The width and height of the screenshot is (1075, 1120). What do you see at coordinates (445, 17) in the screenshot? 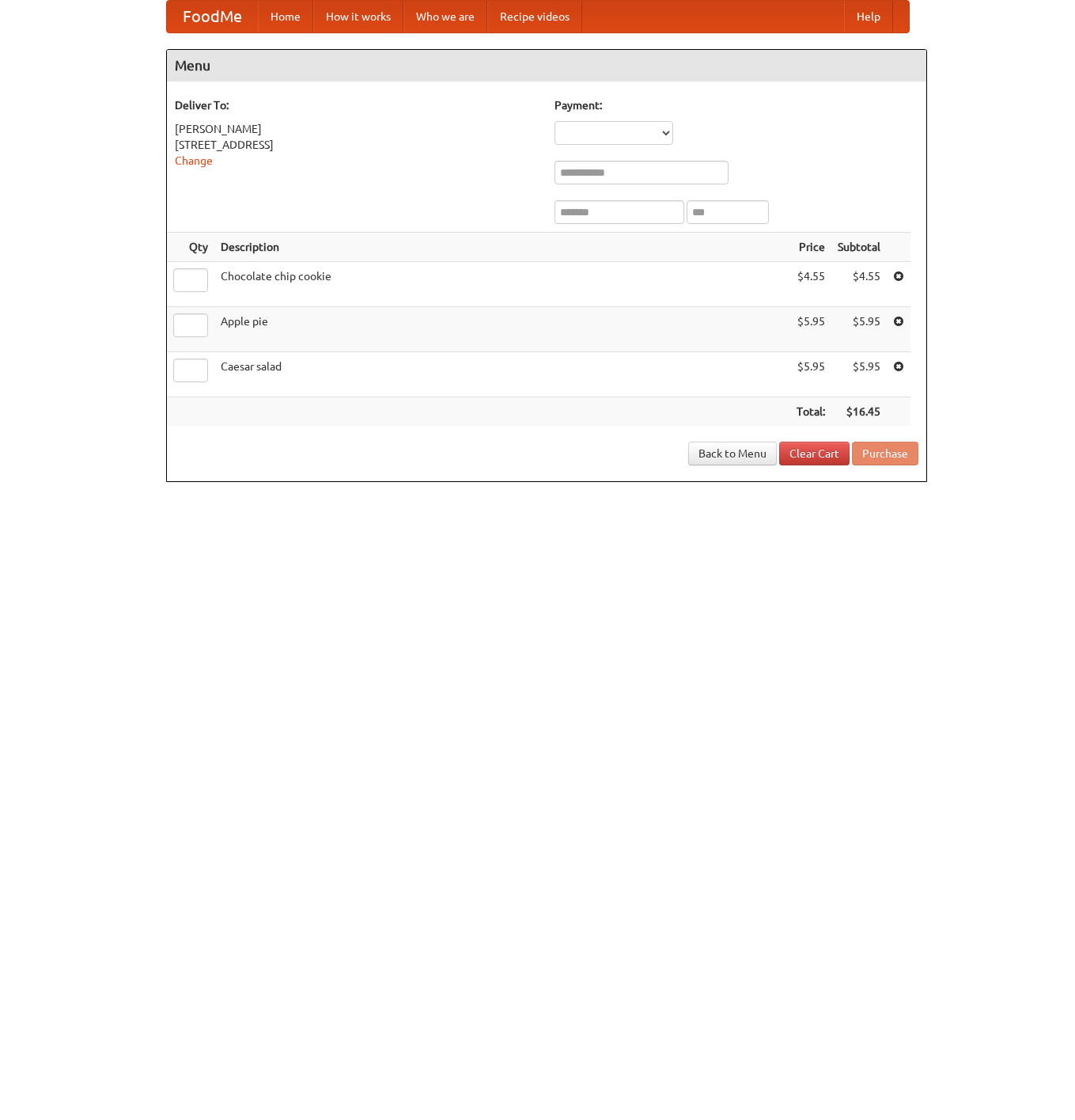
I see `a: Who we are` at bounding box center [445, 17].